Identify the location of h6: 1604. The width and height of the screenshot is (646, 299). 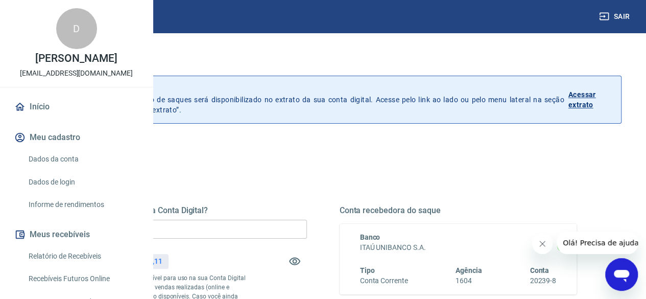
(469, 280).